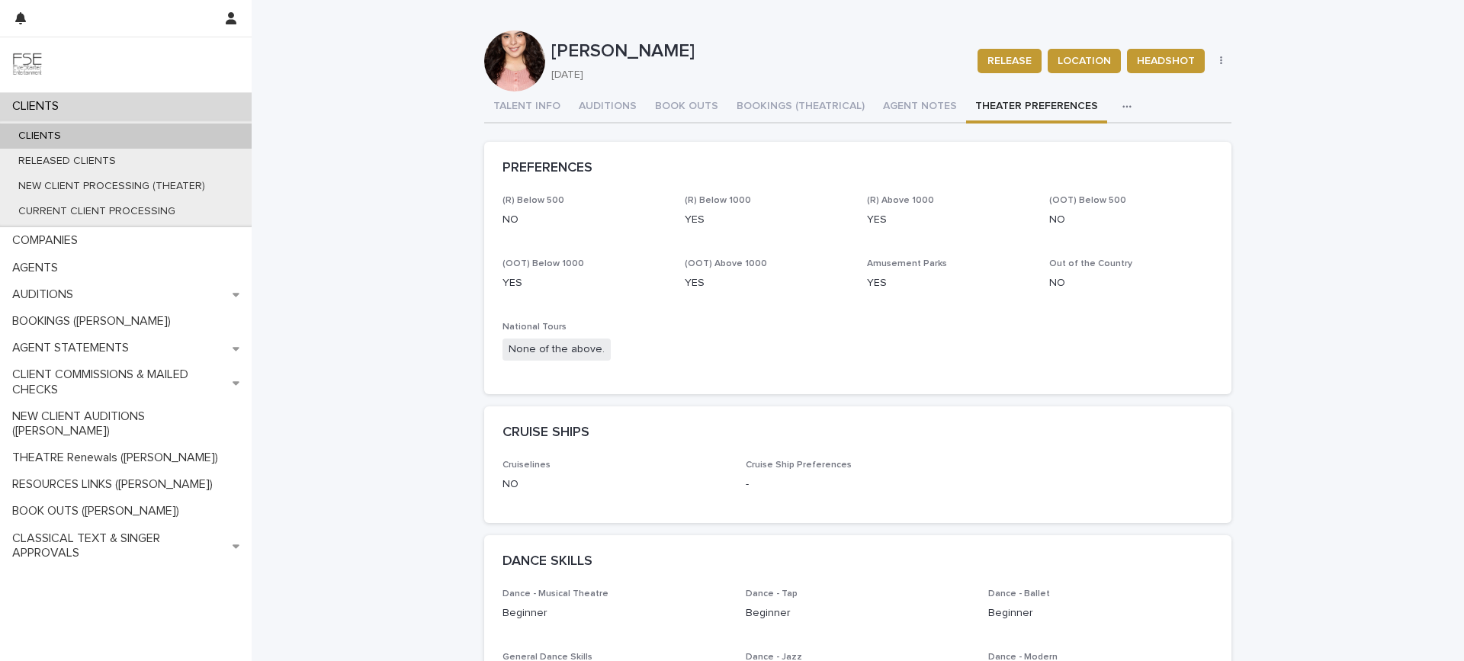 Image resolution: width=1464 pixels, height=661 pixels. I want to click on p: AGENTS, so click(38, 268).